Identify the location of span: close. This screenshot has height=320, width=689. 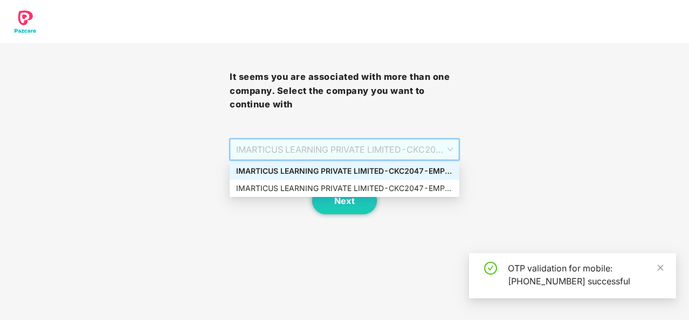
(660, 267).